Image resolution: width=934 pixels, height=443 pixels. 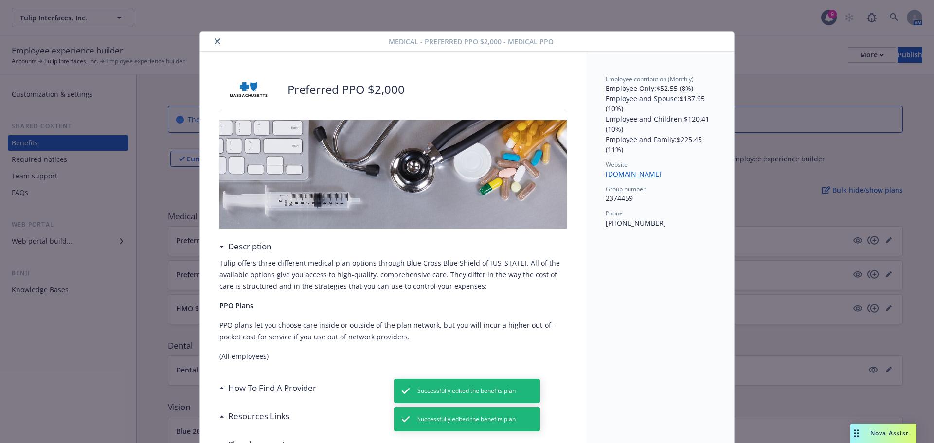 What do you see at coordinates (250, 247) in the screenshot?
I see `h3: Description` at bounding box center [250, 247].